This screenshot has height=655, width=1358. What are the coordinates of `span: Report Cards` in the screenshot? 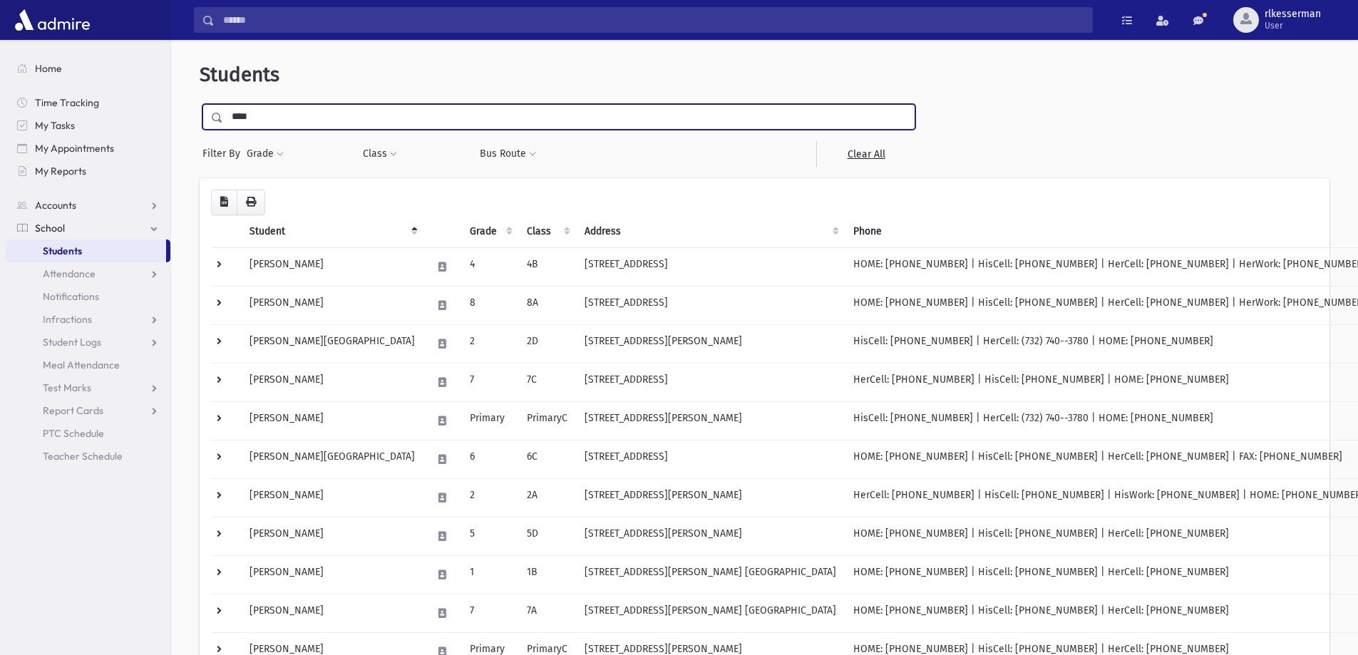 It's located at (73, 411).